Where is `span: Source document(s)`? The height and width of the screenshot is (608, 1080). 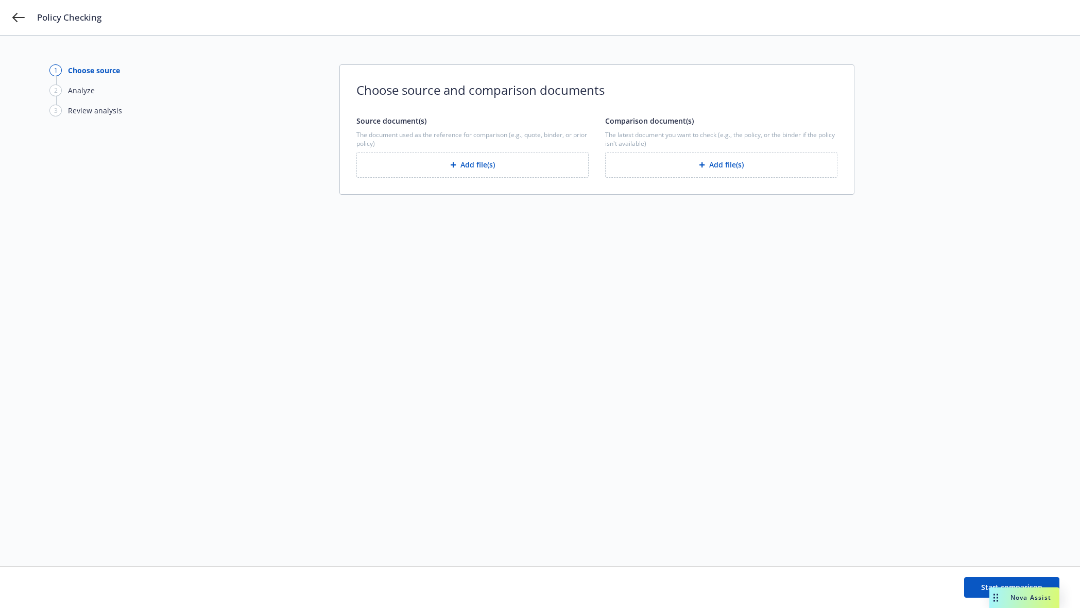
span: Source document(s) is located at coordinates (391, 121).